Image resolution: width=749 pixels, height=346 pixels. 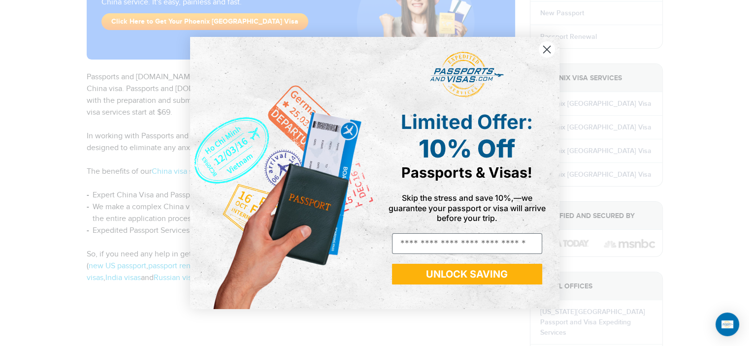 I want to click on div: Open Intercom Messenger, so click(x=727, y=324).